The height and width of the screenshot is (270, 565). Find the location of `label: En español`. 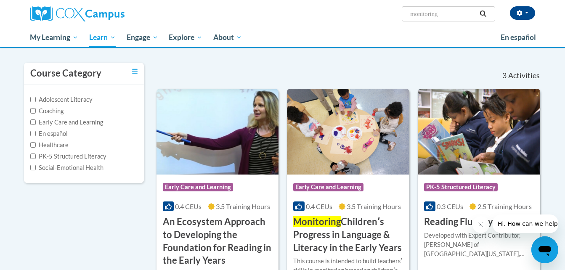

label: En español is located at coordinates (49, 134).